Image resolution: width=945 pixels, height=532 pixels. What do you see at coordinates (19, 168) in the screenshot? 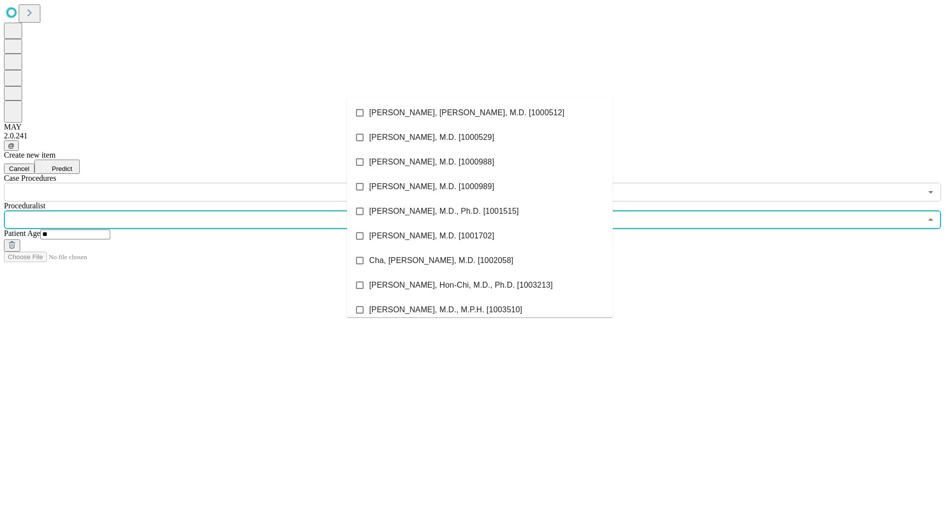
I see `span: Cancel` at bounding box center [19, 168].